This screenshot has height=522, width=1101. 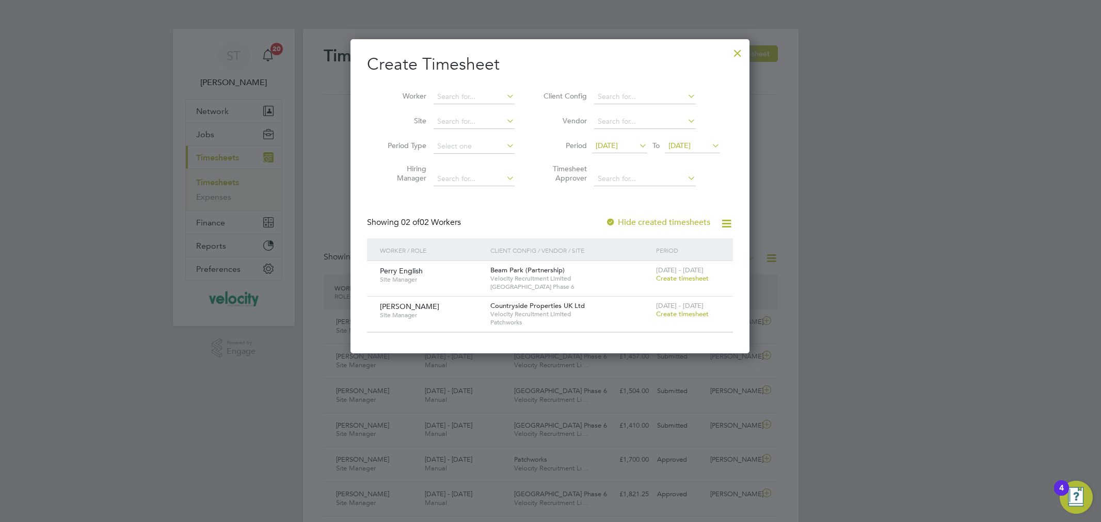 What do you see at coordinates (403, 146) in the screenshot?
I see `label: Period Type` at bounding box center [403, 146].